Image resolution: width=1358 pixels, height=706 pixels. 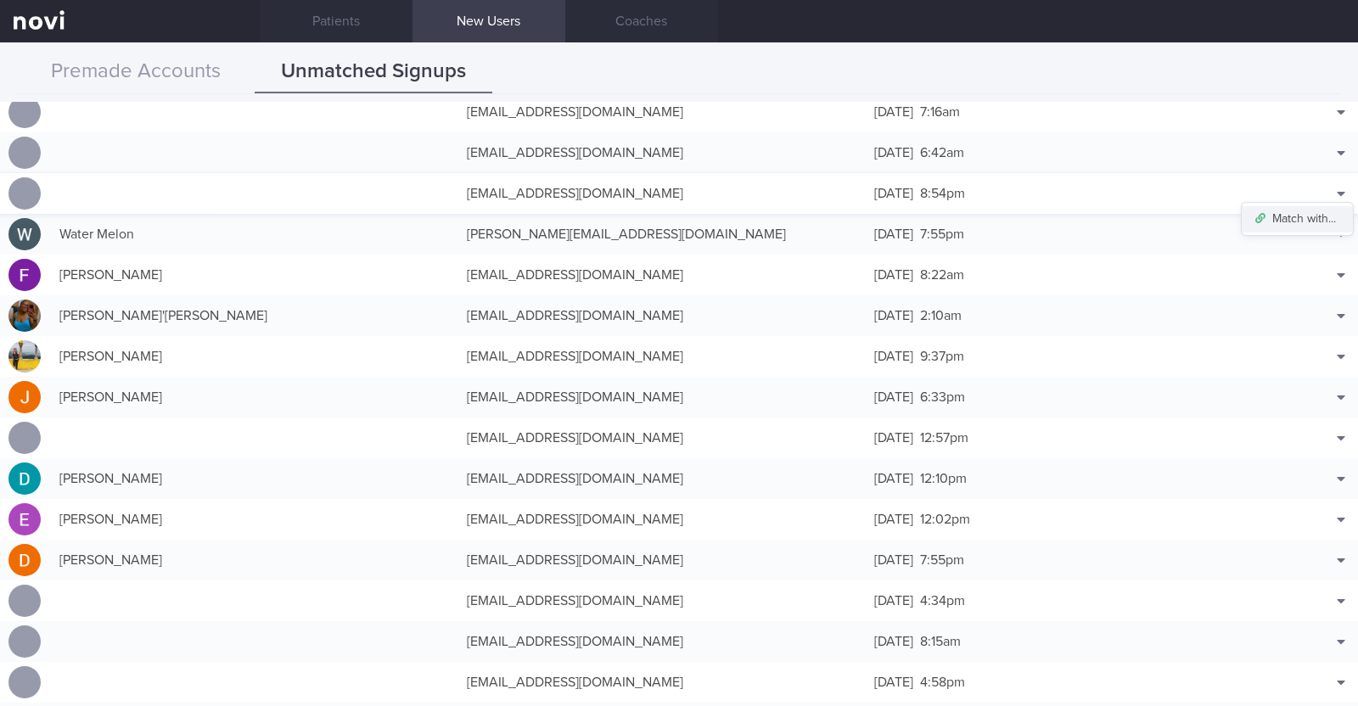 What do you see at coordinates (373, 72) in the screenshot?
I see `button: Unmatched Signups` at bounding box center [373, 72].